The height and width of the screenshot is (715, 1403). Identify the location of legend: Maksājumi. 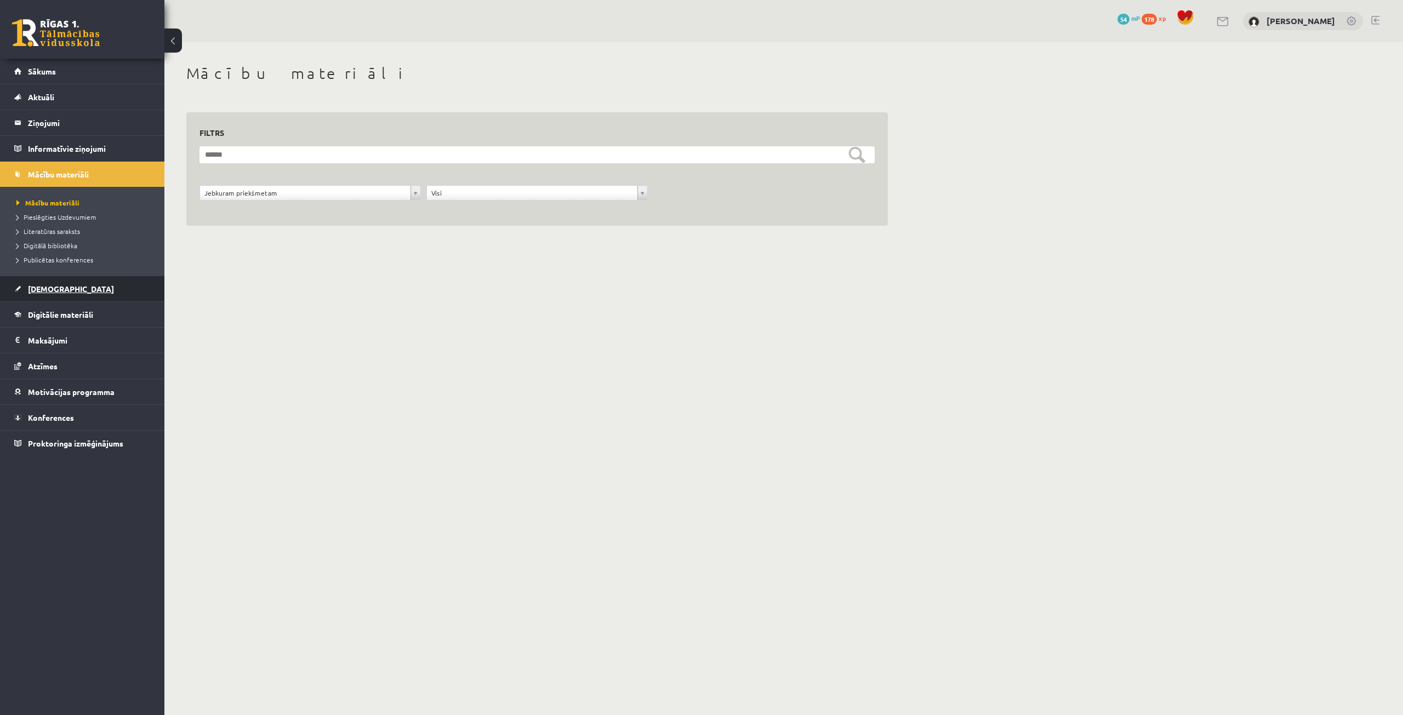
(89, 340).